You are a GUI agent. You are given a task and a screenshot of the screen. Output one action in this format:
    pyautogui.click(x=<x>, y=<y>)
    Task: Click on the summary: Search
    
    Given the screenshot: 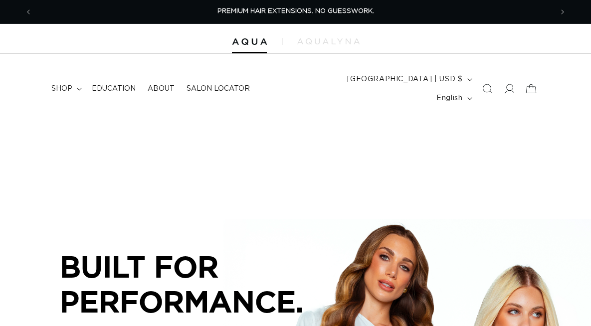 What is the action you would take?
    pyautogui.click(x=487, y=89)
    